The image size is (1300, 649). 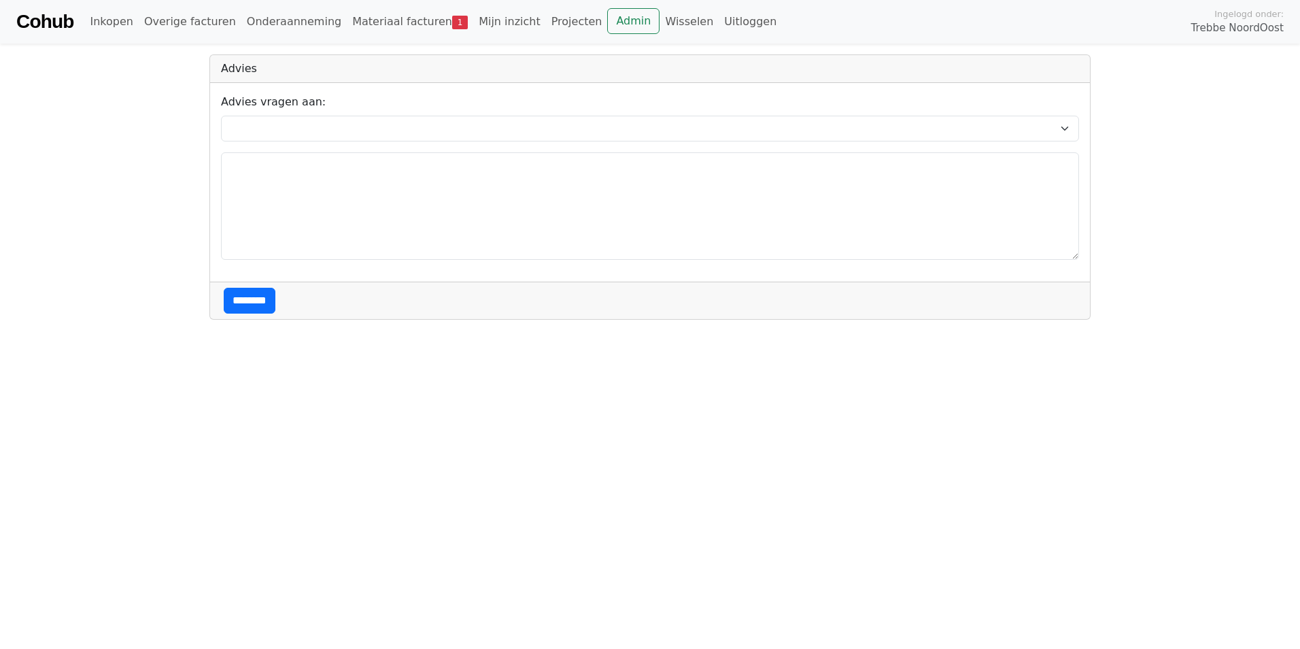 What do you see at coordinates (273, 102) in the screenshot?
I see `label: Advies vragen aan:` at bounding box center [273, 102].